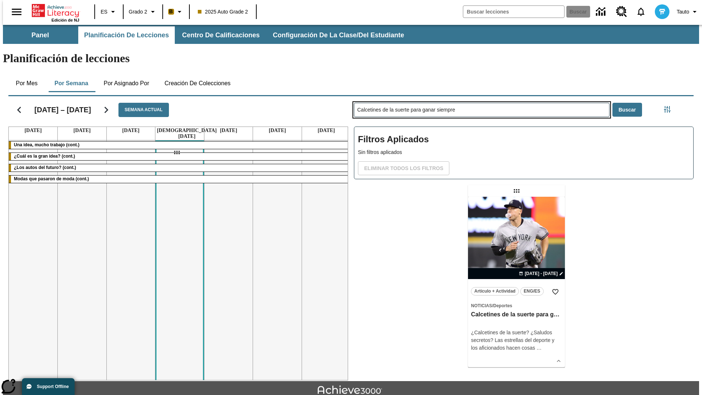 Image resolution: width=702 pixels, height=395 pixels. What do you see at coordinates (621, 12) in the screenshot?
I see `a: Centro de recursos, Se abrirá en una pestaña nueva.` at bounding box center [621, 12].